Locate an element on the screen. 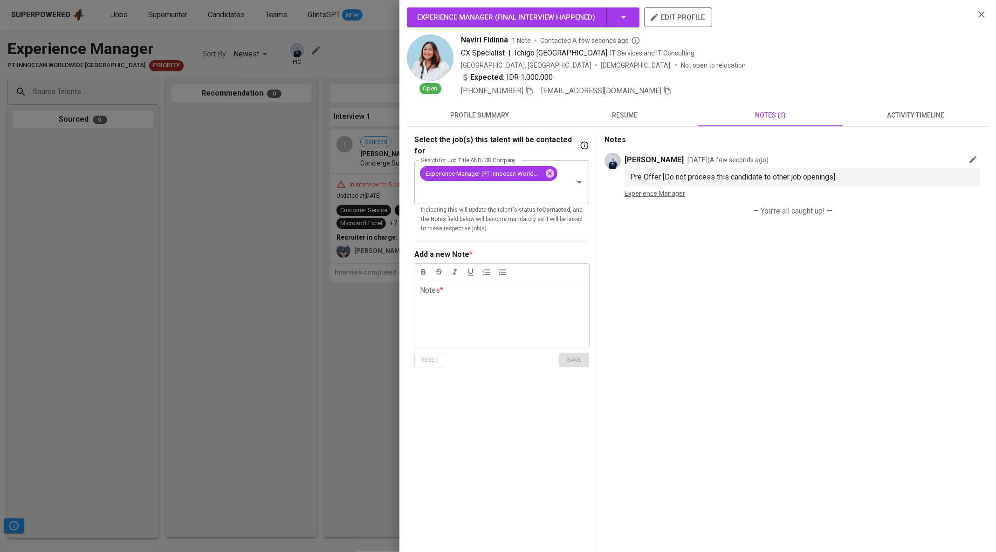 The image size is (996, 552). span: activity timeline is located at coordinates (916, 115).